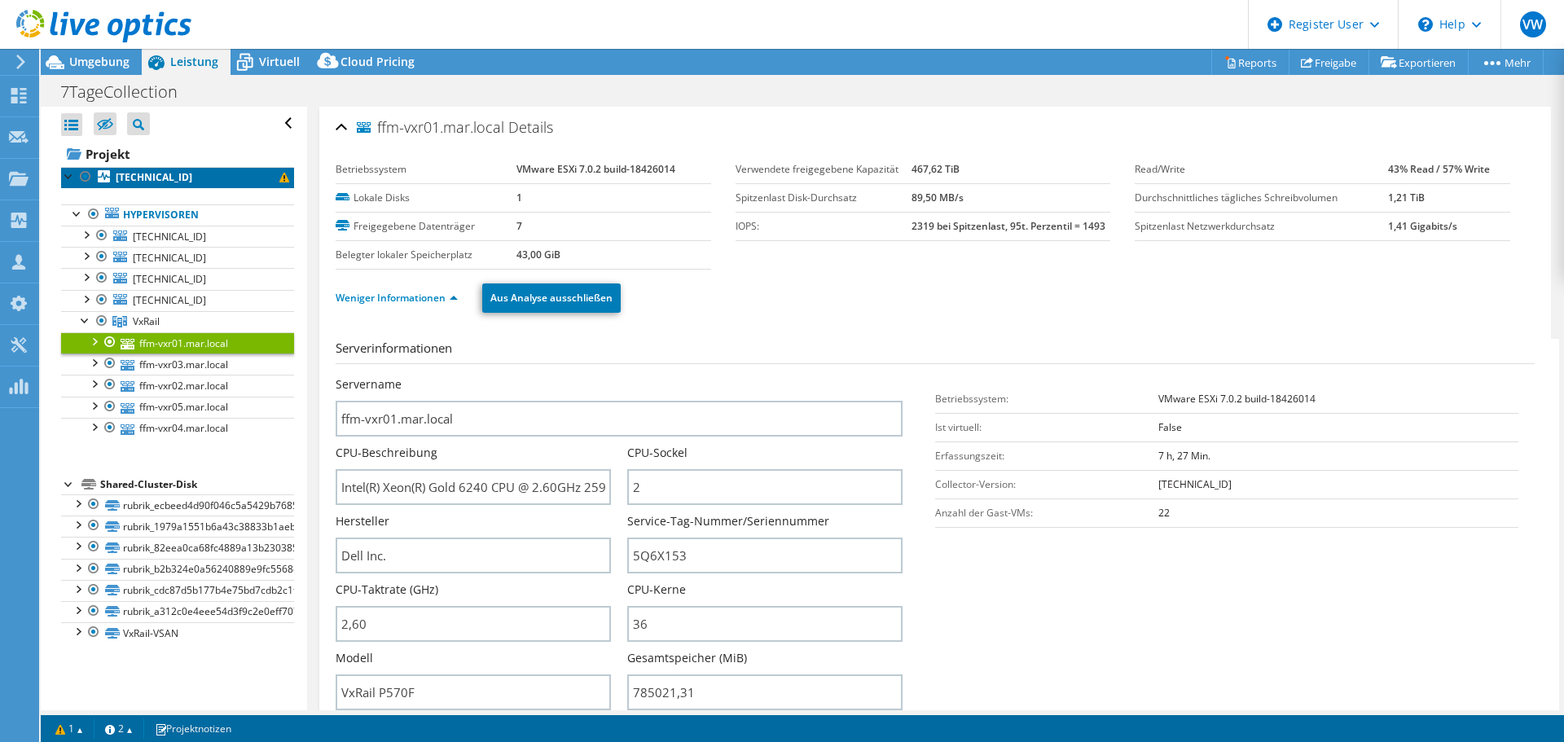 The height and width of the screenshot is (742, 1564). Describe the element at coordinates (1261, 226) in the screenshot. I see `label: Spitzenlast Netzwerkdurchsatz` at that location.